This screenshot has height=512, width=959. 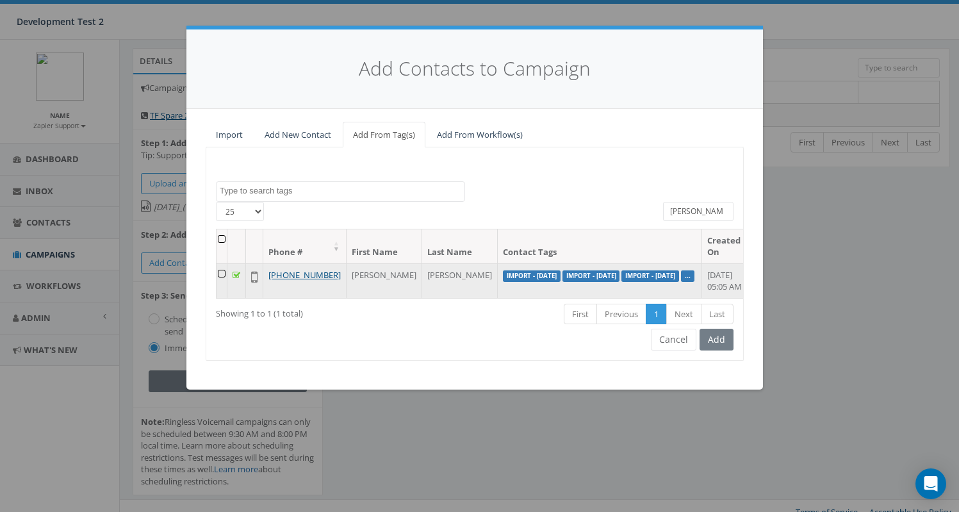 What do you see at coordinates (318, 311) in the screenshot?
I see `div: Showing 1 to 1 (1 total)` at bounding box center [318, 311].